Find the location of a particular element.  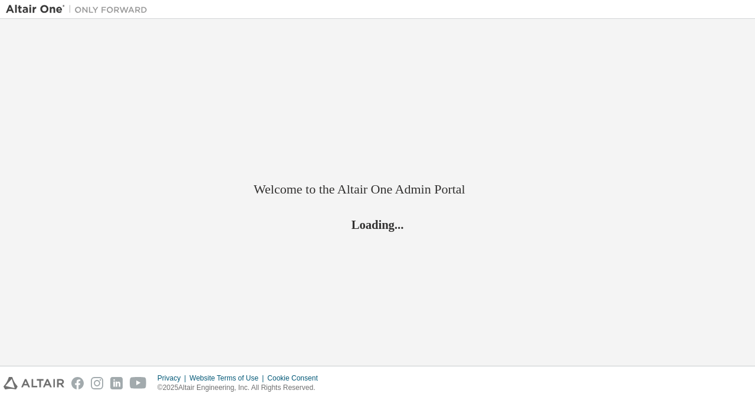

img: instagram.svg is located at coordinates (97, 383).